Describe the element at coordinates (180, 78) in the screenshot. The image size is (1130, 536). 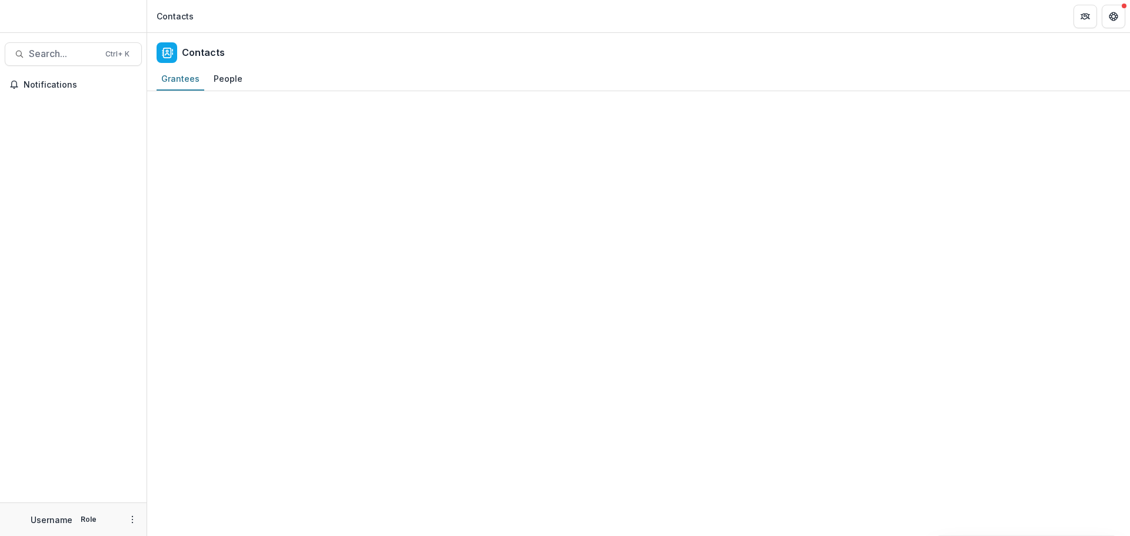
I see `div: Grantees` at that location.